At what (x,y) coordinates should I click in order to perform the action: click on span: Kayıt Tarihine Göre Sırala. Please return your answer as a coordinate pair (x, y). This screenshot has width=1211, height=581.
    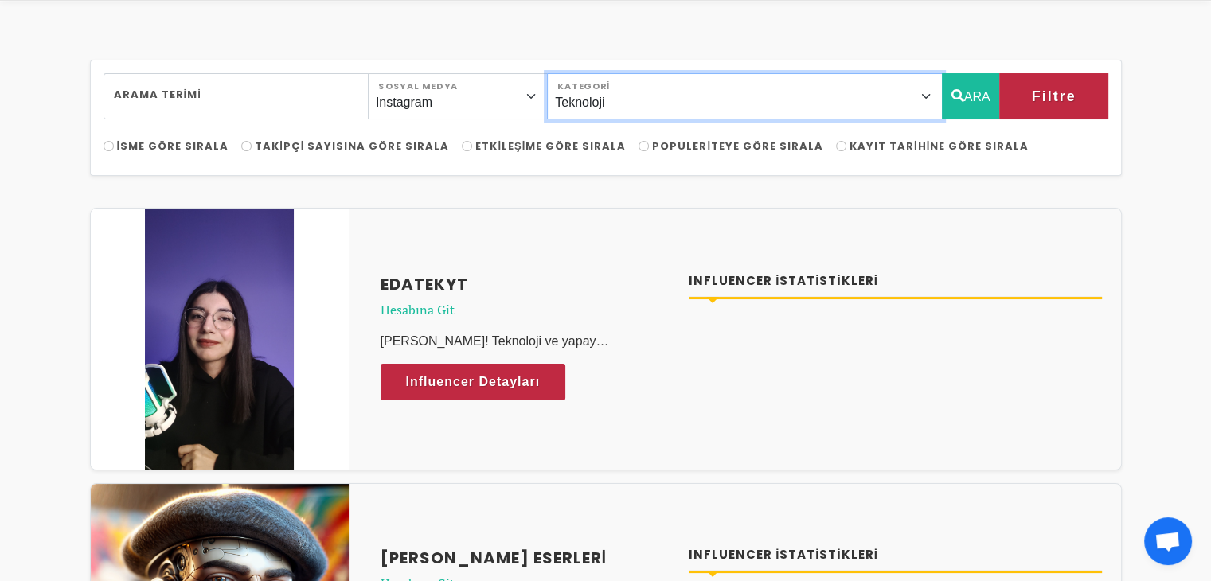
    Looking at the image, I should click on (939, 146).